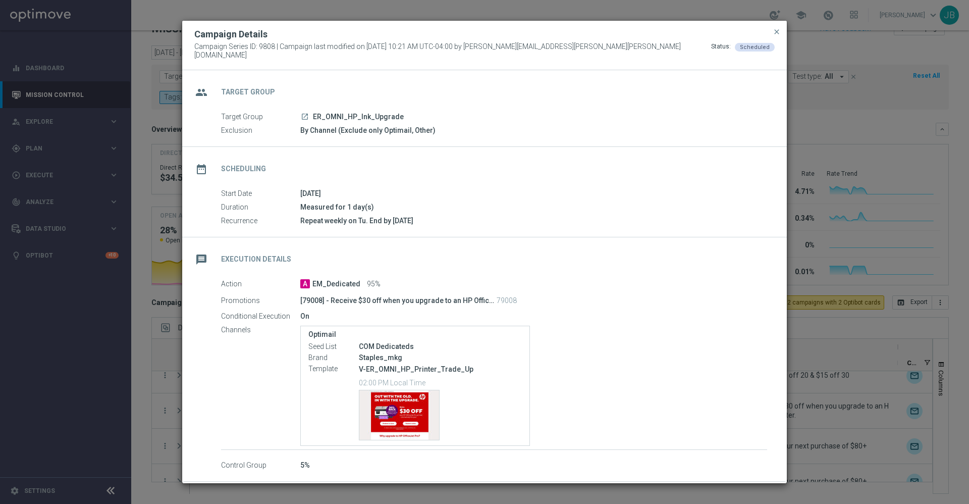  Describe the element at coordinates (334, 347) in the screenshot. I see `label: Seed List` at that location.